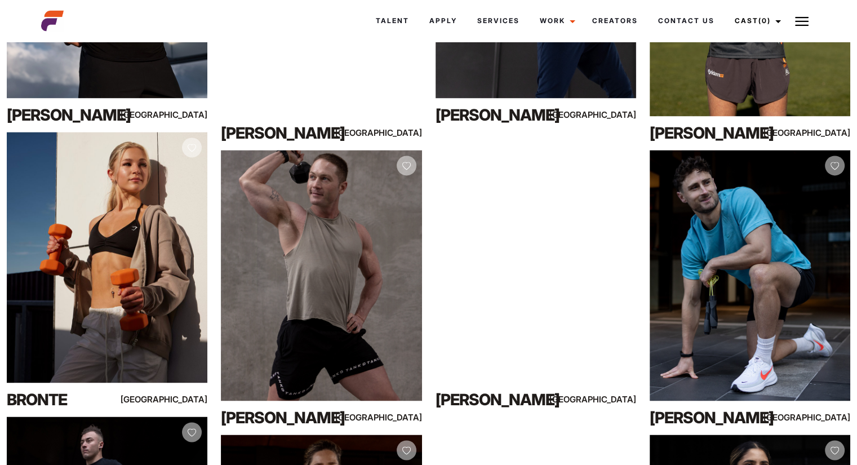  What do you see at coordinates (802, 21) in the screenshot?
I see `img: Burger icon` at bounding box center [802, 21].